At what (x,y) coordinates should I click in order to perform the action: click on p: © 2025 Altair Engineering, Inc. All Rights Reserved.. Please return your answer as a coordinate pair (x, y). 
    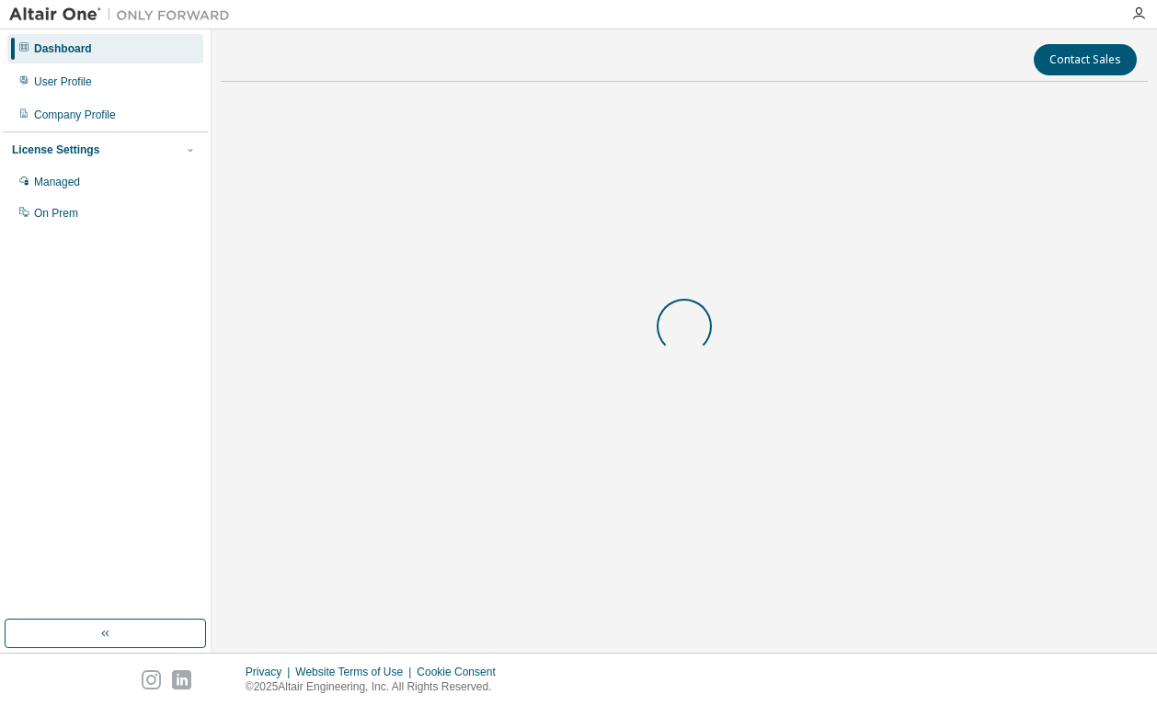
    Looking at the image, I should click on (376, 687).